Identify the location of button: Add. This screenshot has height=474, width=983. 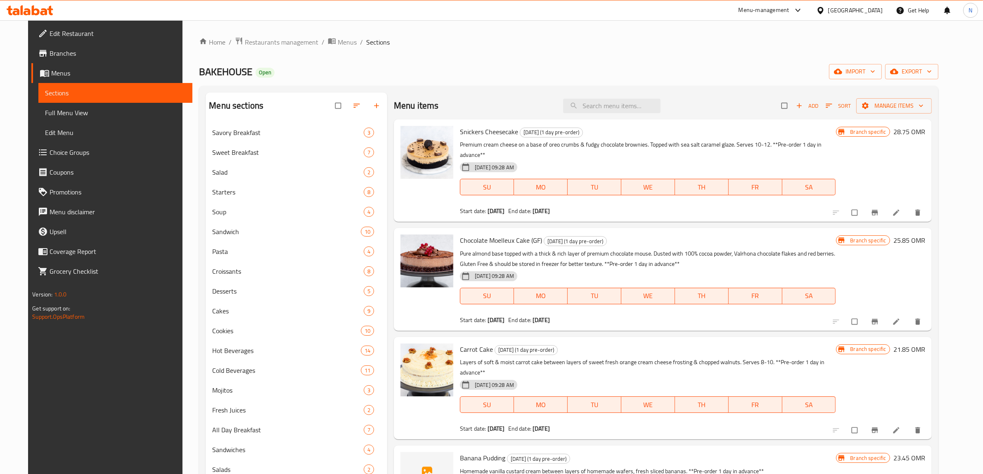
(807, 106).